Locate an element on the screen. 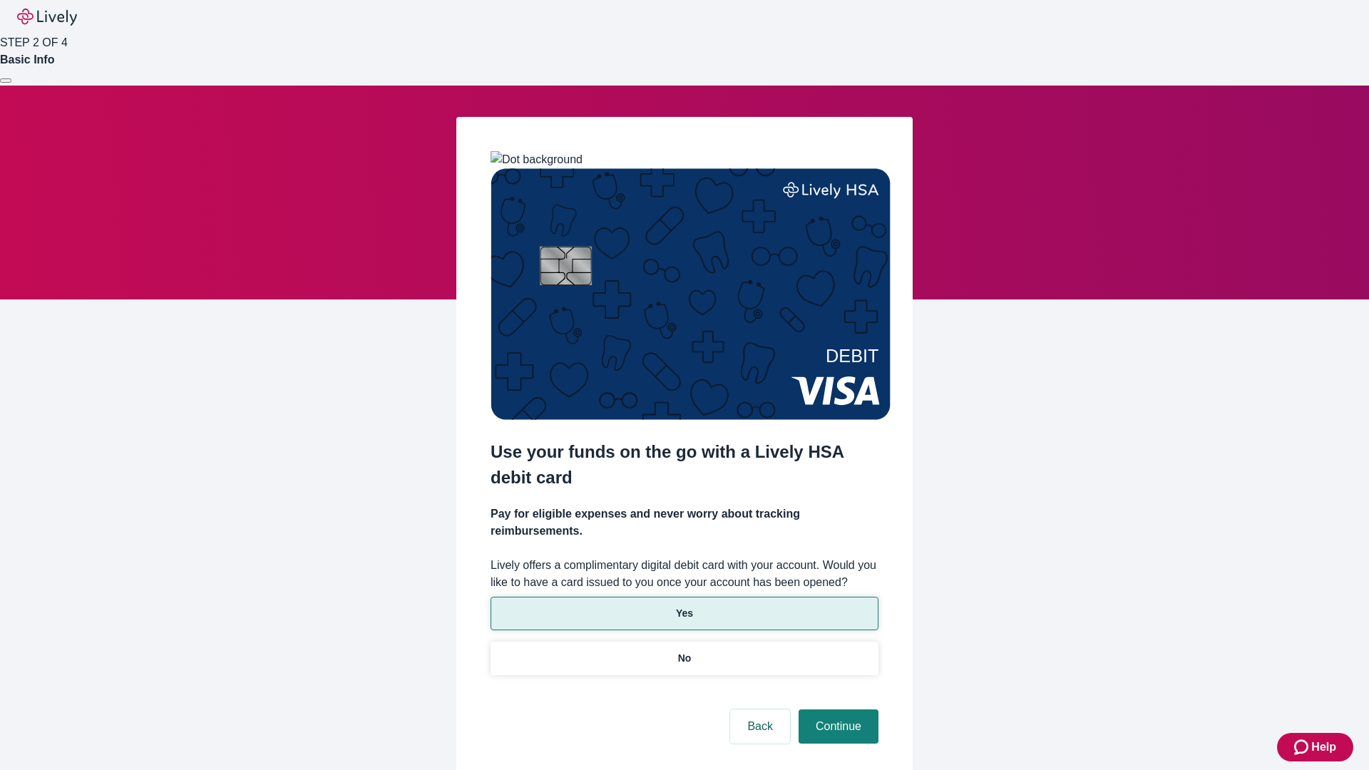 This screenshot has width=1369, height=770. h2: Use your funds on the go with a Lively HSA debit card is located at coordinates (685, 465).